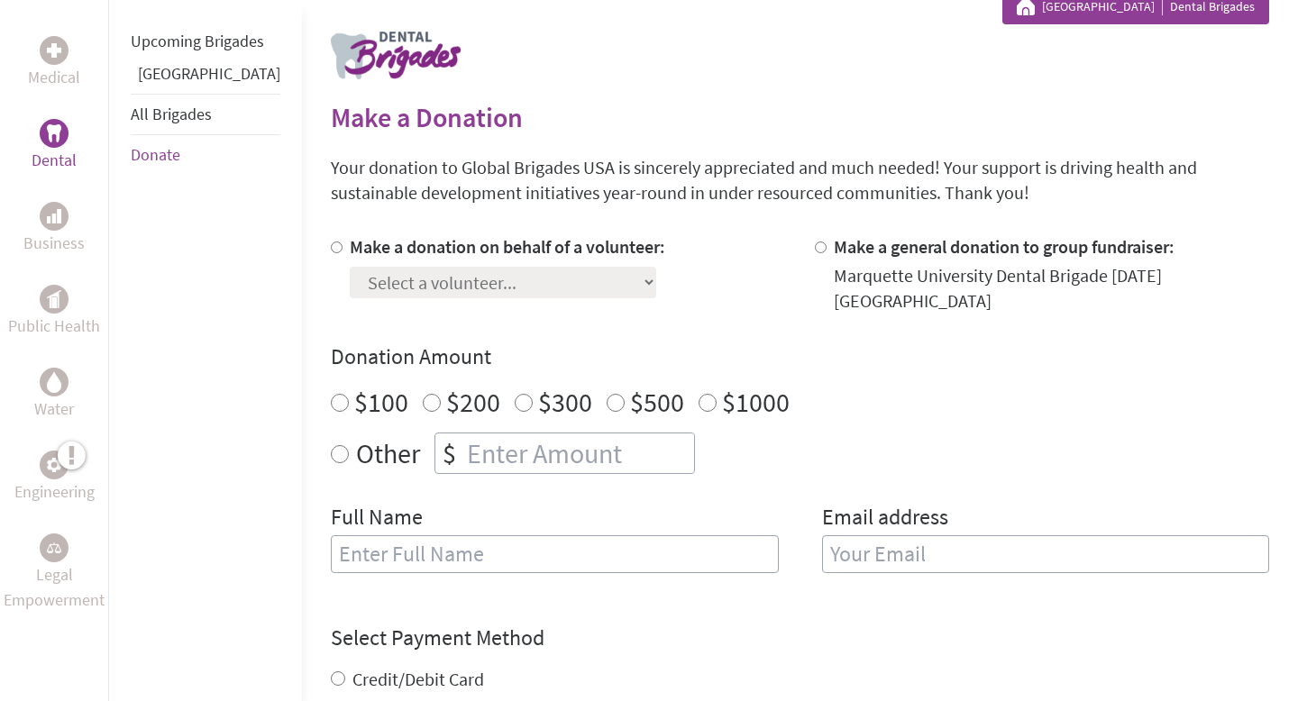 This screenshot has width=1298, height=701. Describe the element at coordinates (54, 588) in the screenshot. I see `p: Legal Empowerment` at that location.